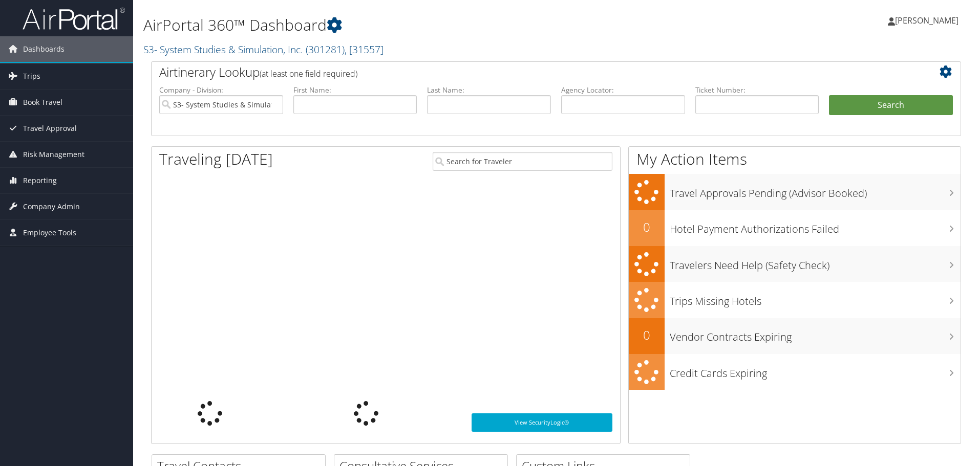 The height and width of the screenshot is (466, 979). I want to click on h3: Credit Cards Expiring, so click(815, 371).